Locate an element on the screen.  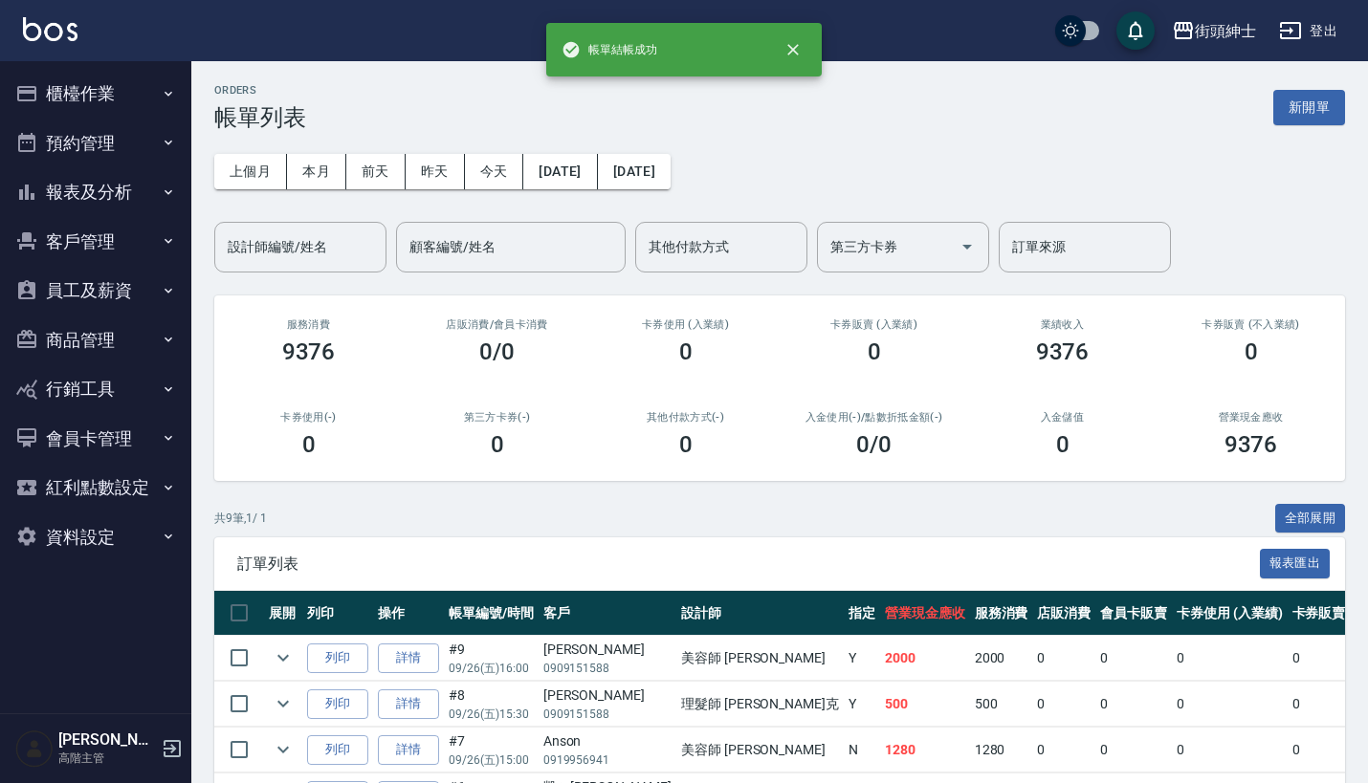
th: 營業現金應收 is located at coordinates (925, 613).